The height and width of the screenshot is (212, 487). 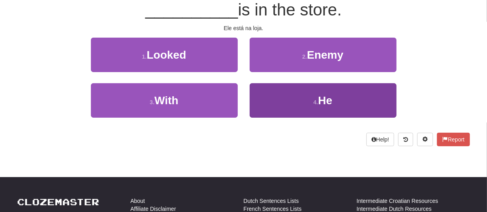 I want to click on span: is in the store., so click(x=290, y=10).